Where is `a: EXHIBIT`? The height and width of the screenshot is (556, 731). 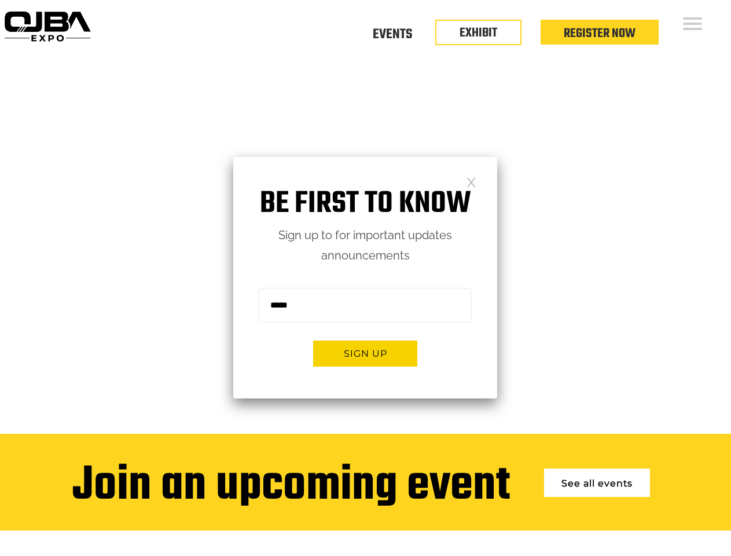
a: EXHIBIT is located at coordinates (478, 33).